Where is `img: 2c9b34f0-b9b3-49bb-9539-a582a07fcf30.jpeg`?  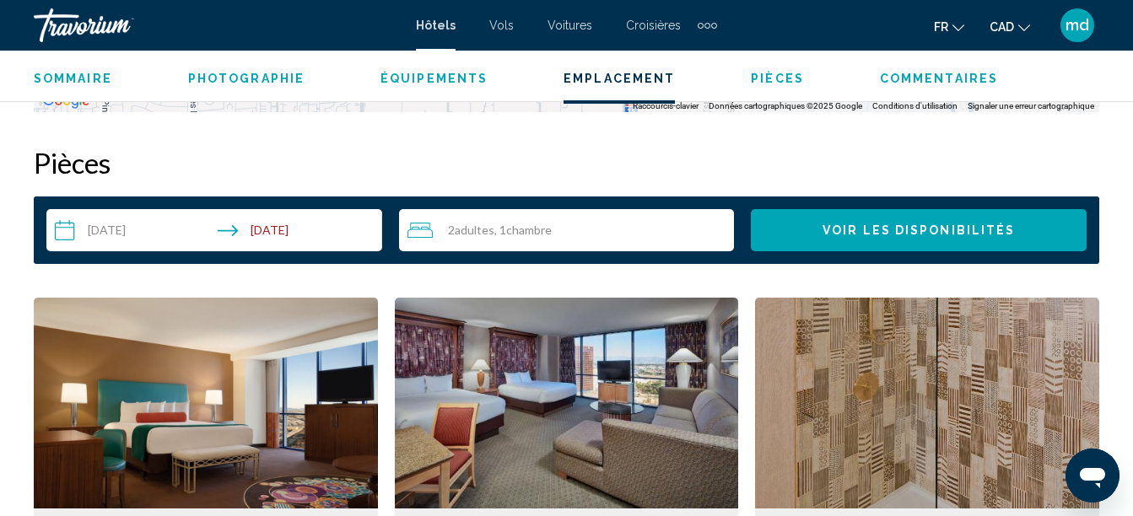 img: 2c9b34f0-b9b3-49bb-9539-a582a07fcf30.jpeg is located at coordinates (206, 403).